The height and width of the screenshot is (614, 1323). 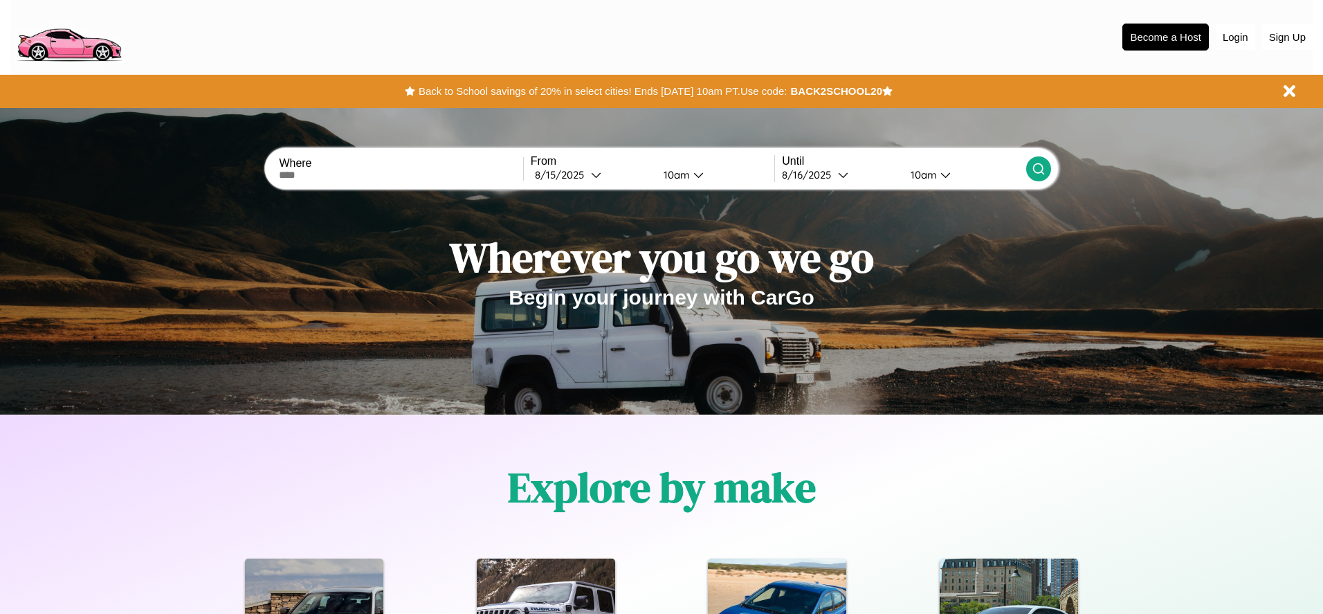 What do you see at coordinates (661, 487) in the screenshot?
I see `h1: Explore by make` at bounding box center [661, 487].